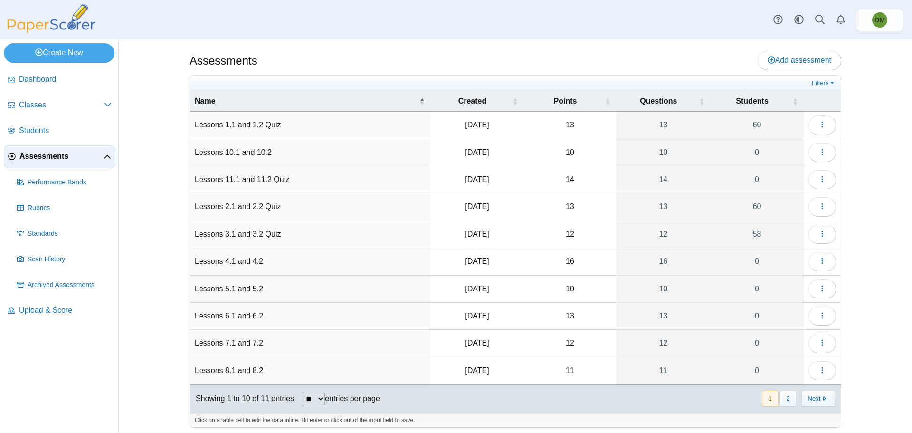  What do you see at coordinates (608, 101) in the screenshot?
I see `span: Points : Activate to sort` at bounding box center [608, 101].